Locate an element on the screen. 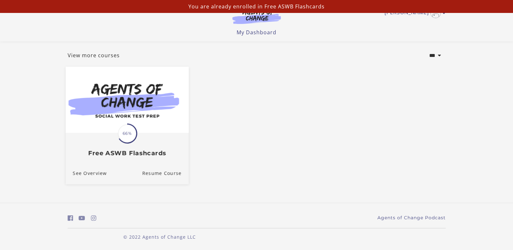  a: Agents of Change Podcast is located at coordinates (412, 218).